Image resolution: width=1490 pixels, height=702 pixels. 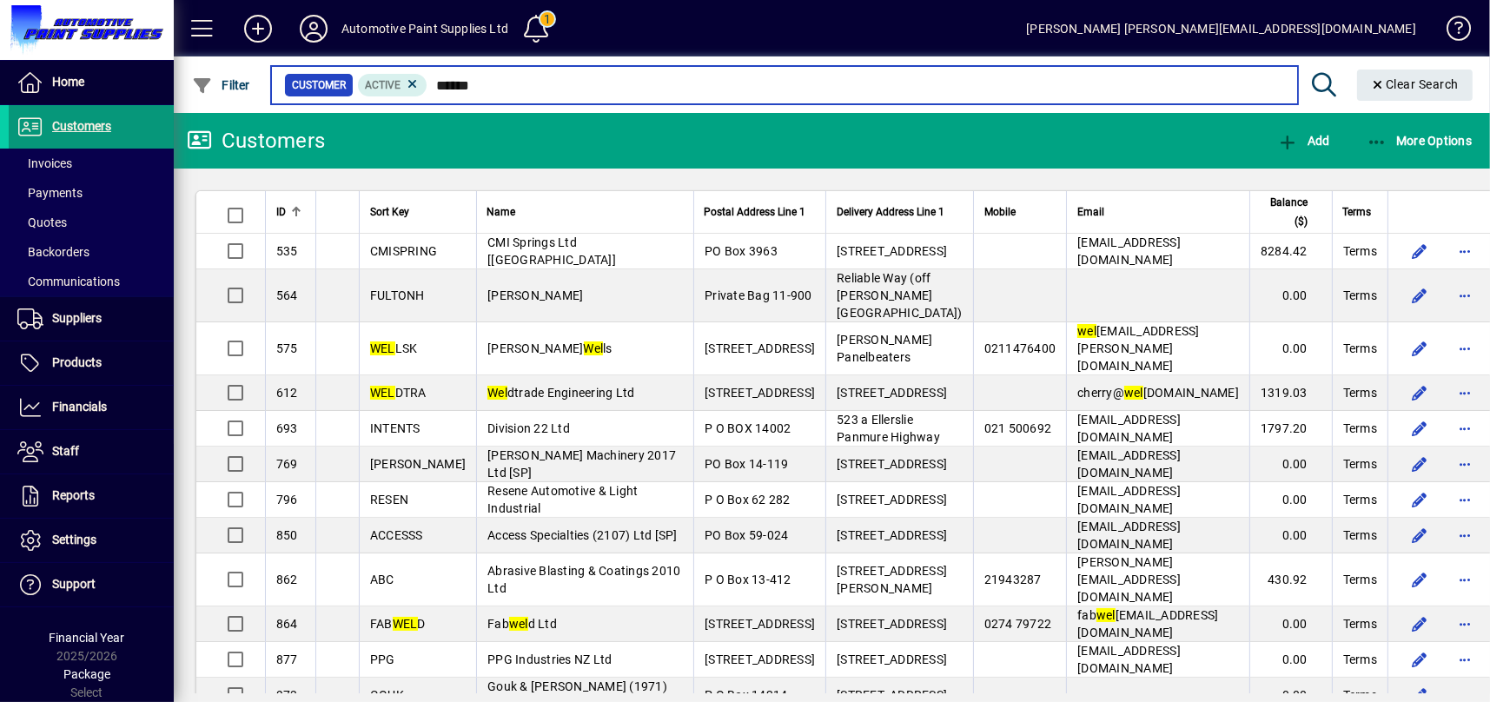 I want to click on button: Profile, so click(x=314, y=29).